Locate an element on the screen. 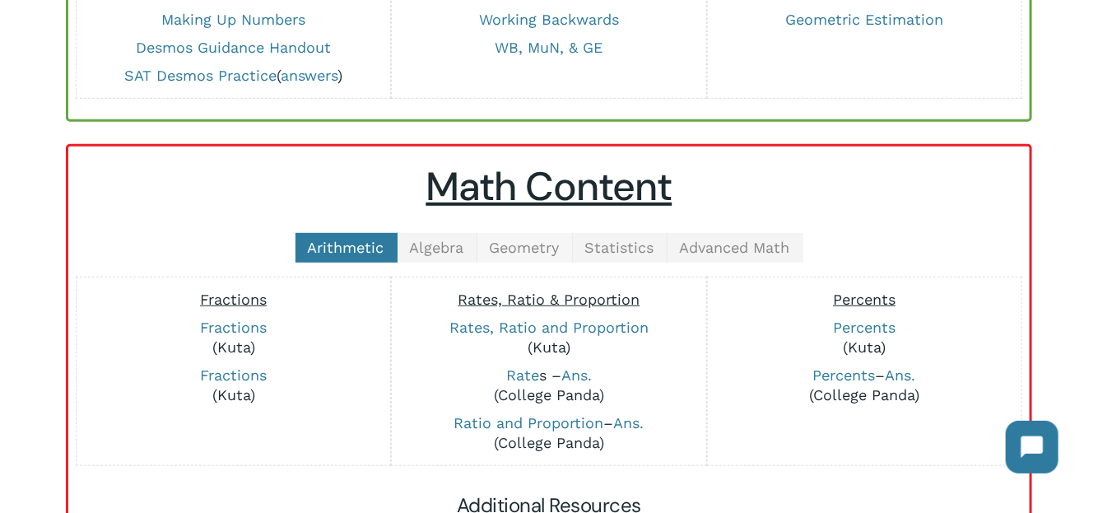 Image resolution: width=1098 pixels, height=513 pixels. a: Making Up Numbers is located at coordinates (233, 19).